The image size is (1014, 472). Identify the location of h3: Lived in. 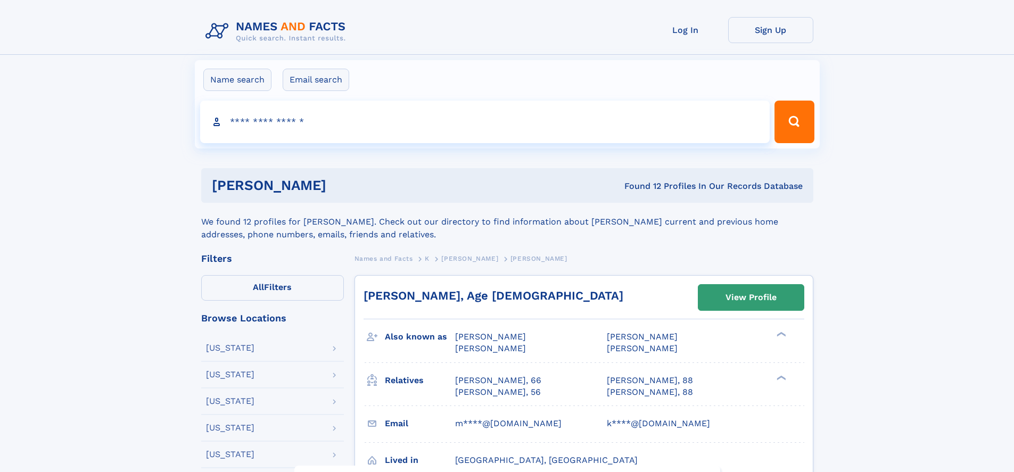
(420, 460).